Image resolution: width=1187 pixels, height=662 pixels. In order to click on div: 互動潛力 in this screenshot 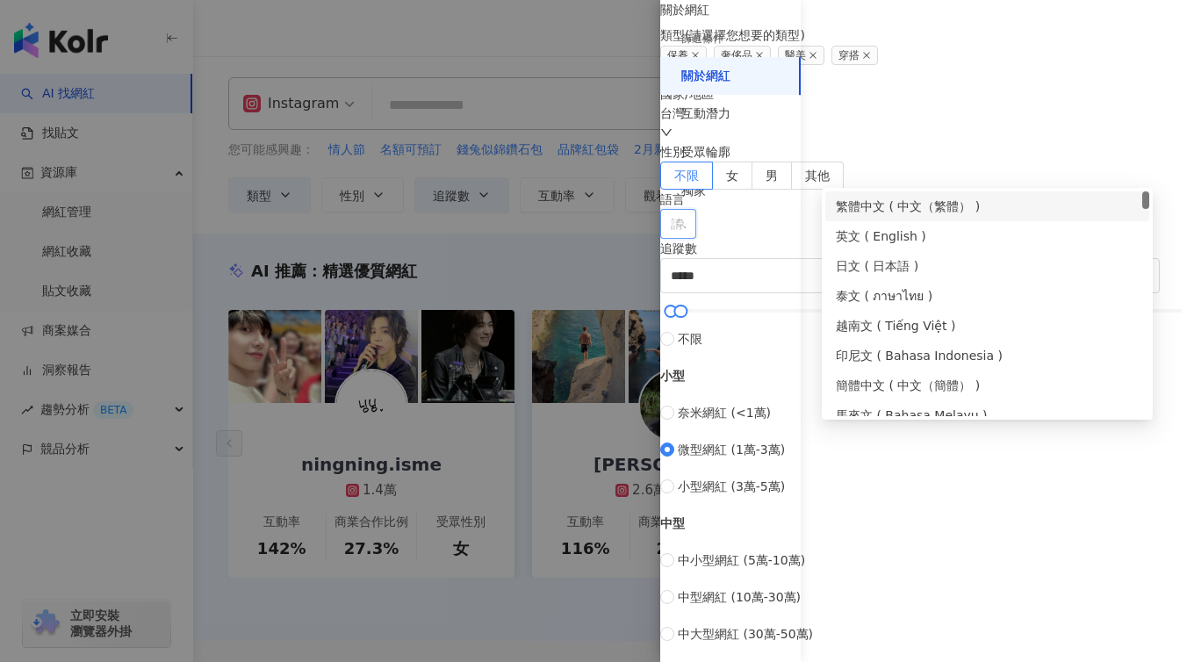, I will do `click(706, 114)`.